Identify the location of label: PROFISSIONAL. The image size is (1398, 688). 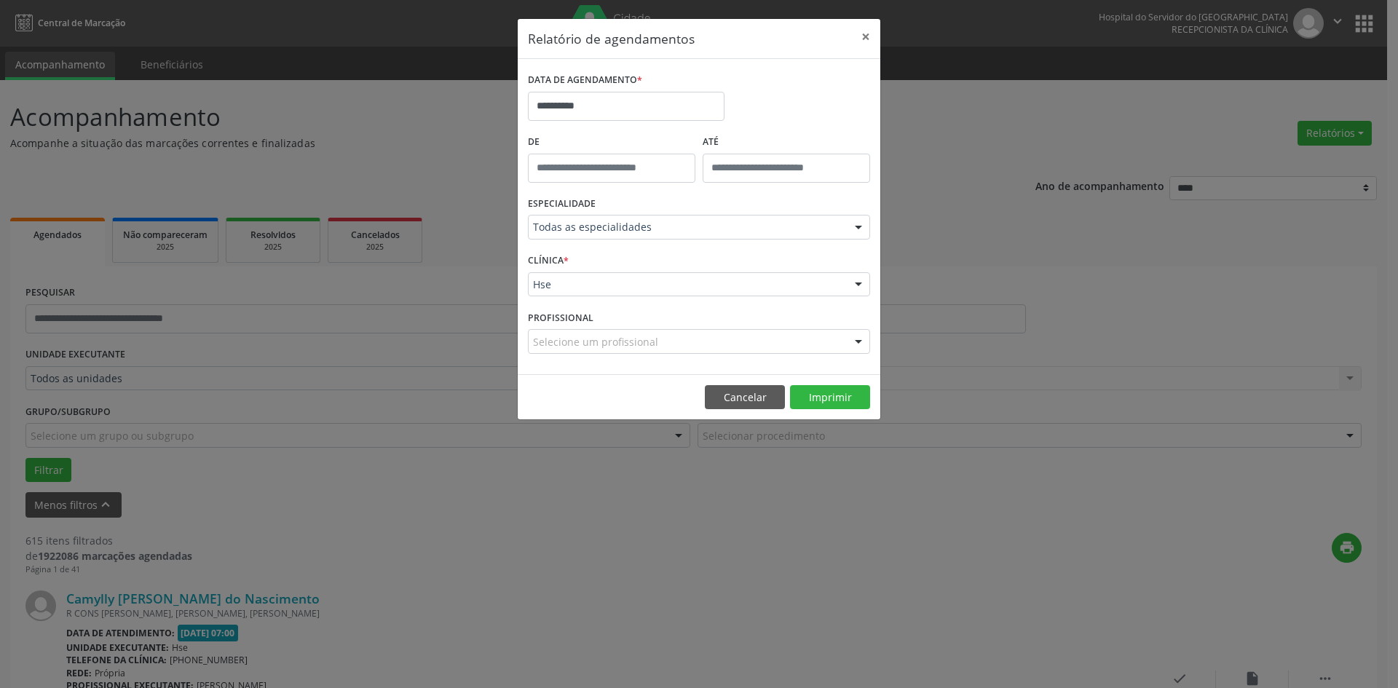
(561, 317).